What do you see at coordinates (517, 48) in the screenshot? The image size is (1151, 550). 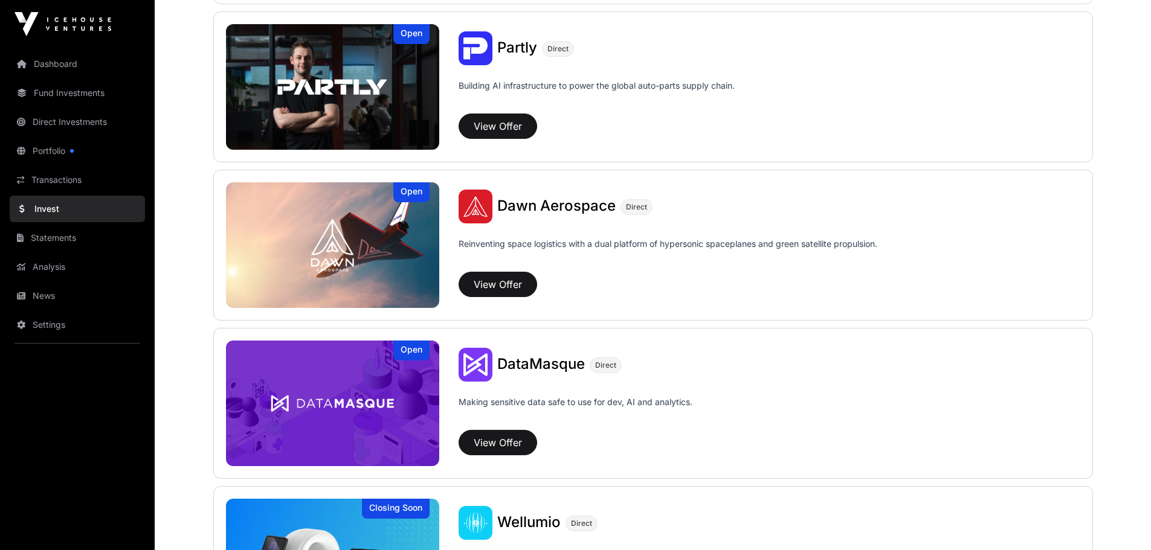 I see `a: Partly` at bounding box center [517, 48].